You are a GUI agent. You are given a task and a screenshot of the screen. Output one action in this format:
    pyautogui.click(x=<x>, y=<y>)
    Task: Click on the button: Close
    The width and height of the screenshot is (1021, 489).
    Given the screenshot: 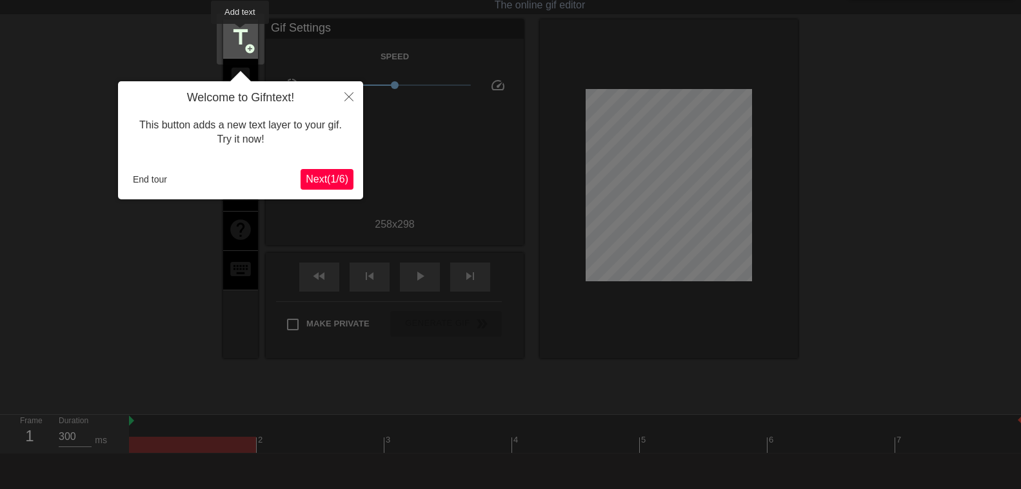 What is the action you would take?
    pyautogui.click(x=349, y=96)
    